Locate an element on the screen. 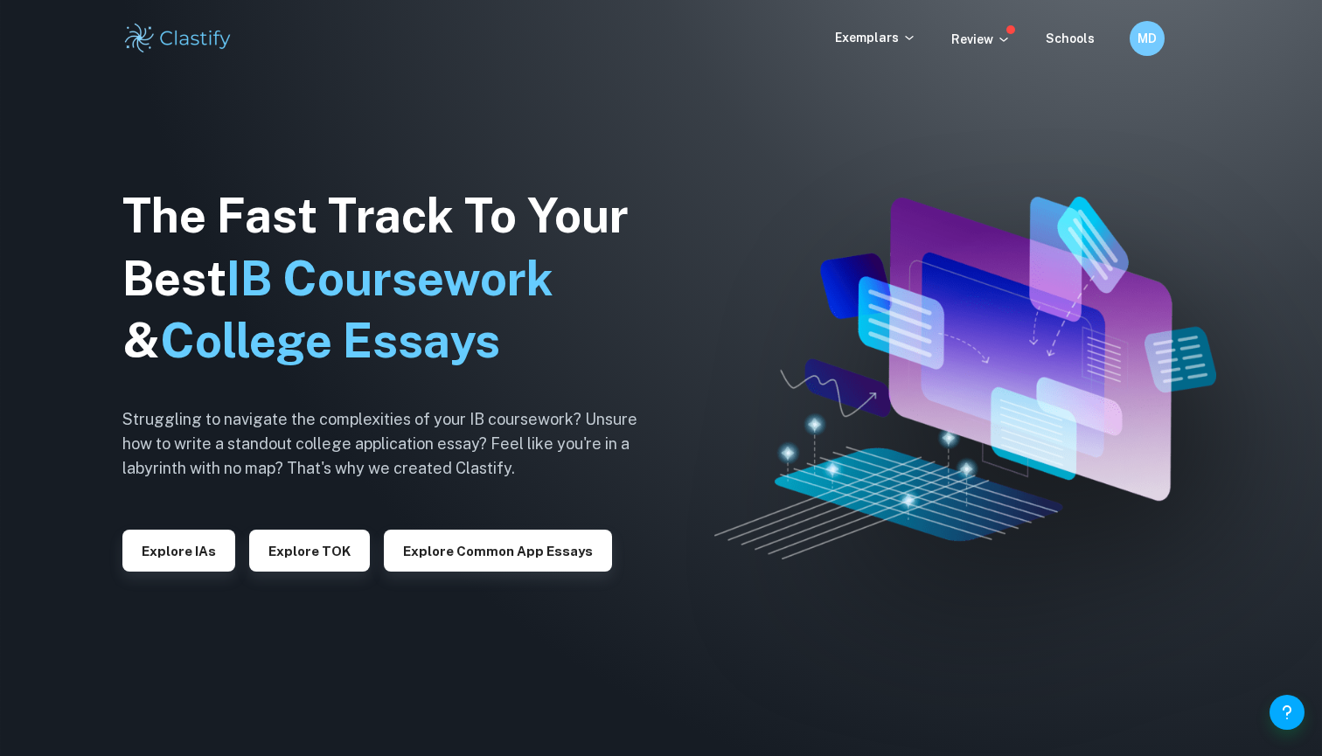 The width and height of the screenshot is (1322, 756). a: Explore Common App essays is located at coordinates (497, 550).